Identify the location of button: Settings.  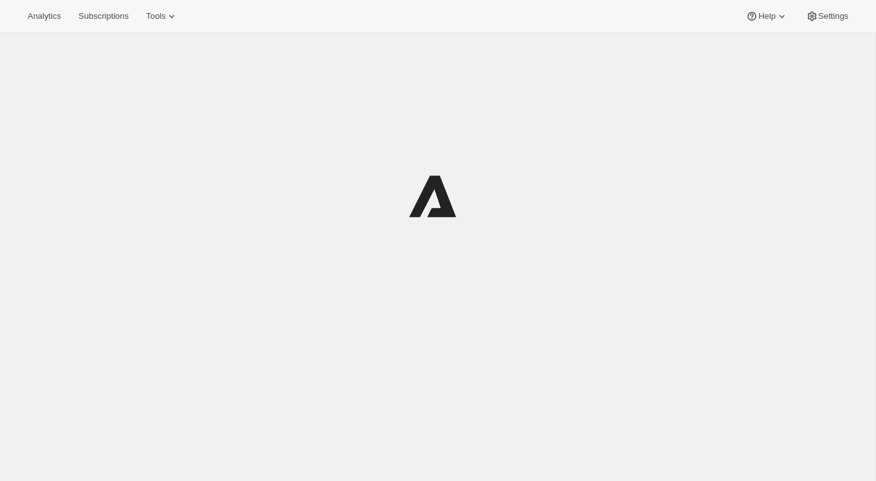
(827, 16).